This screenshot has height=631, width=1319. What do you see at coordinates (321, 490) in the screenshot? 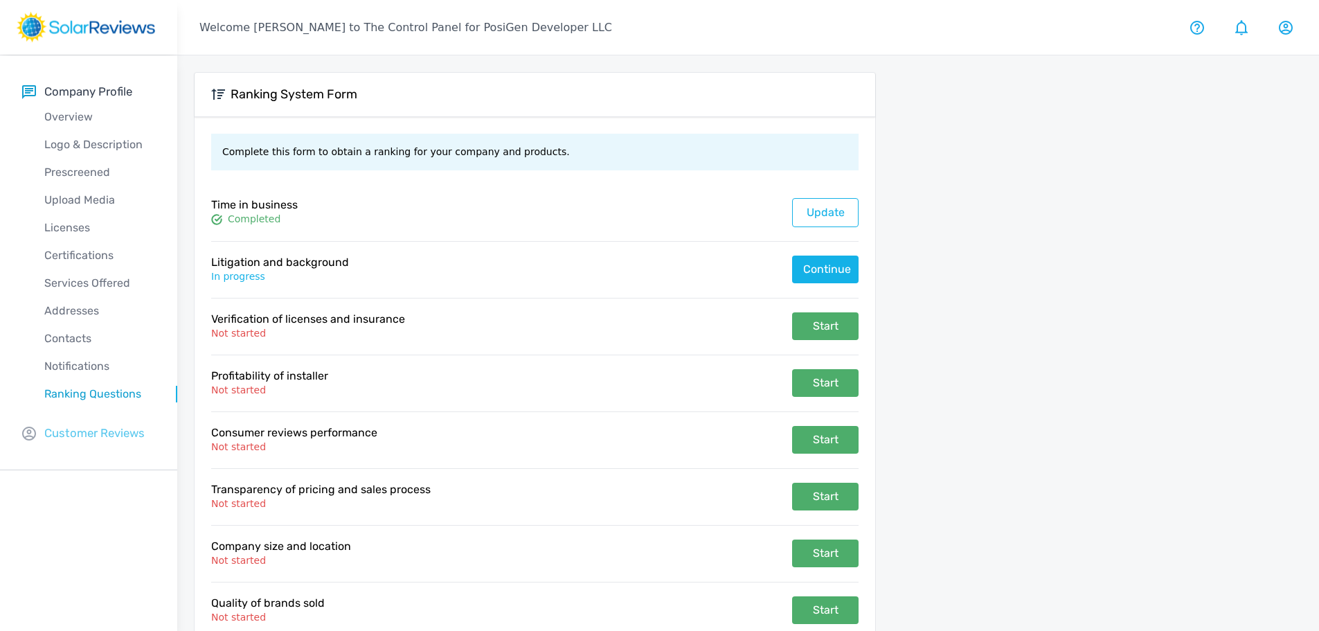
I see `h6: Transparency of pricing and sales process` at bounding box center [321, 490].